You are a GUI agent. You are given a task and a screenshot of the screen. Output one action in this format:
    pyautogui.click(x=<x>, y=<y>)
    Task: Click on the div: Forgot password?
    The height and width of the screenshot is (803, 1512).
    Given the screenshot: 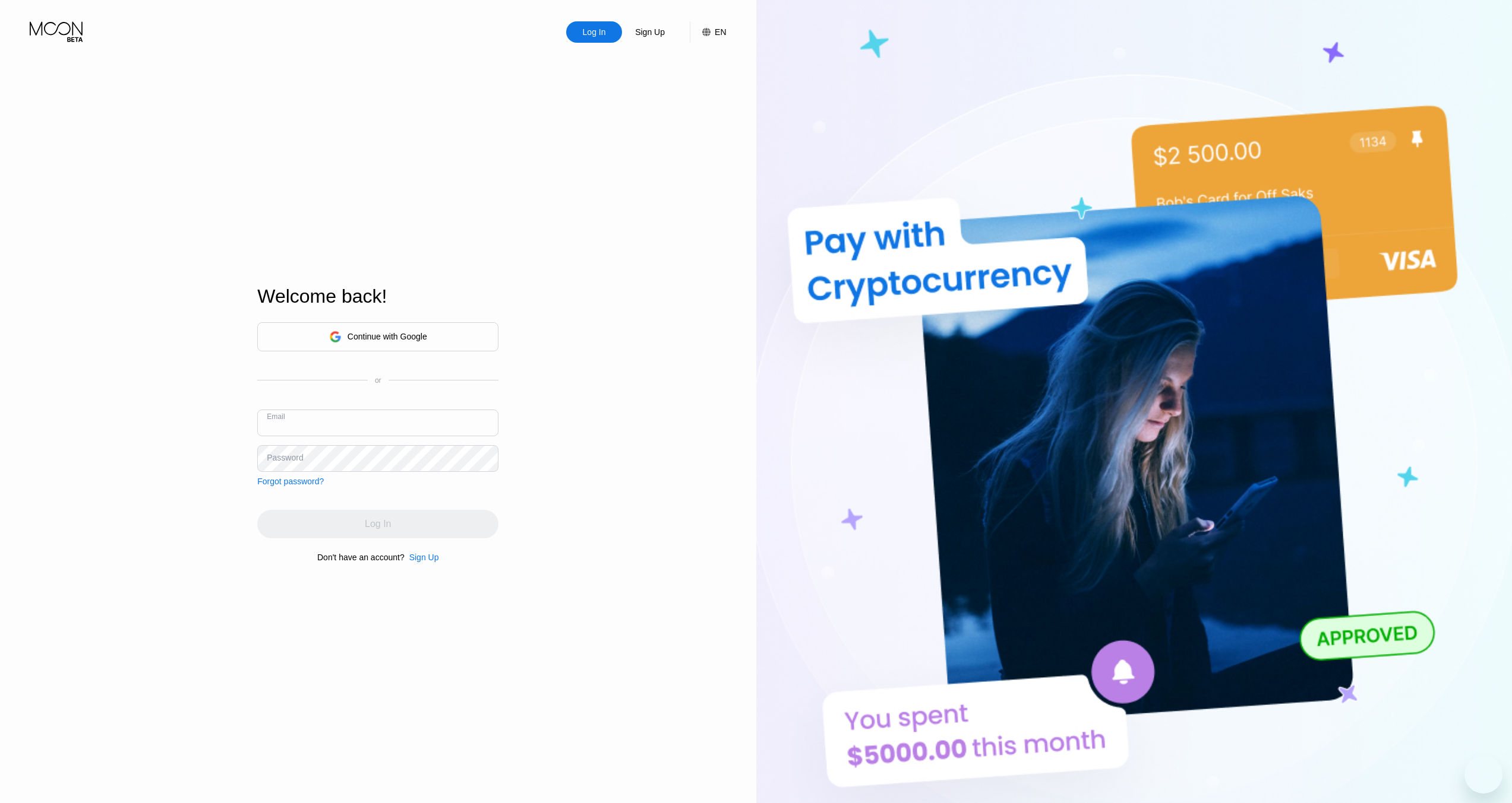 What is the action you would take?
    pyautogui.click(x=291, y=482)
    